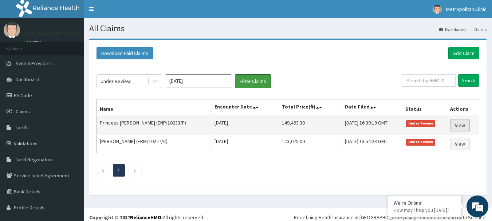  What do you see at coordinates (466, 9) in the screenshot?
I see `span: Metropolitan Clinic` at bounding box center [466, 9].